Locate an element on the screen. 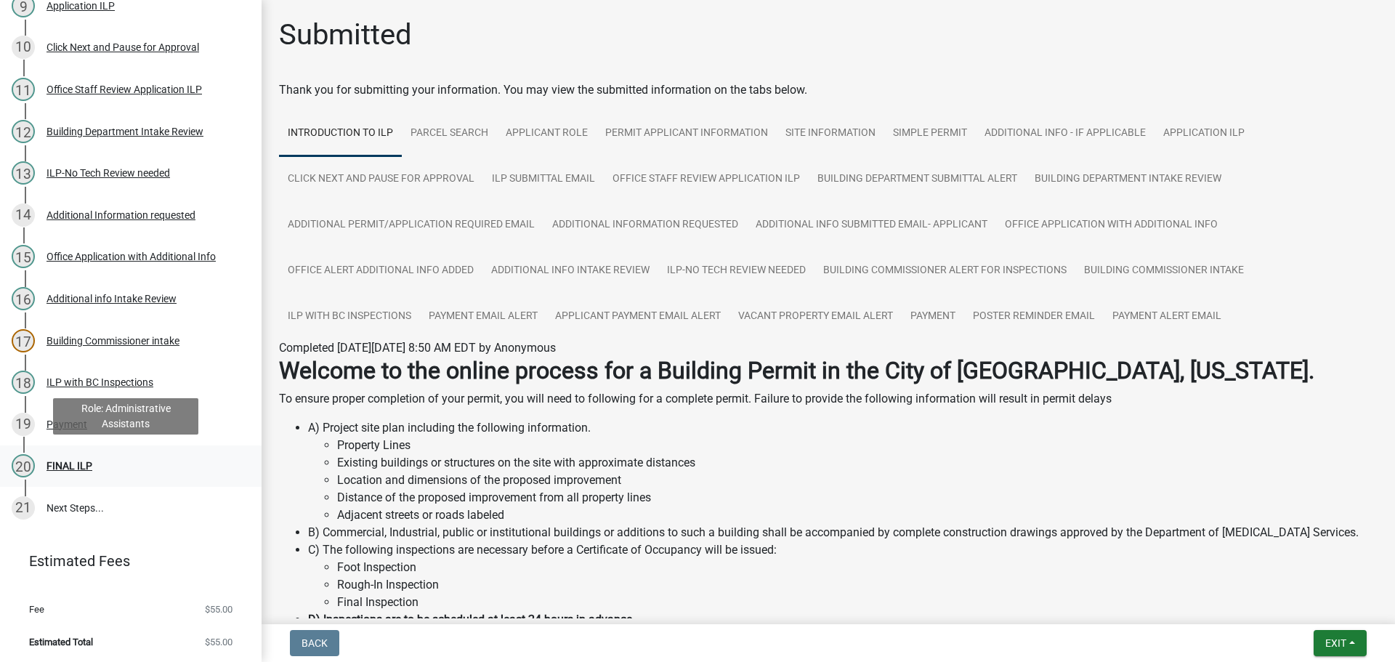  a: Payment Alert Email is located at coordinates (1167, 317).